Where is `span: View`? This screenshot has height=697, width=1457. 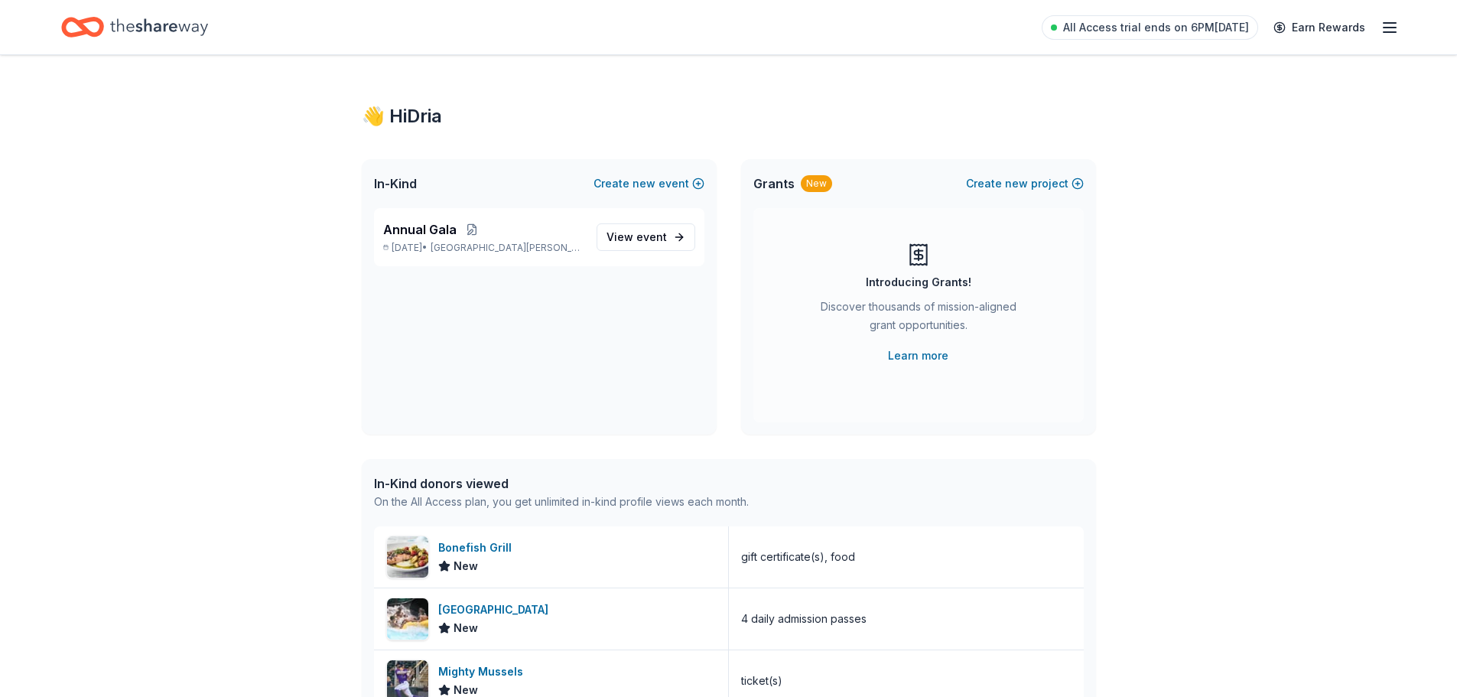 span: View is located at coordinates (636, 237).